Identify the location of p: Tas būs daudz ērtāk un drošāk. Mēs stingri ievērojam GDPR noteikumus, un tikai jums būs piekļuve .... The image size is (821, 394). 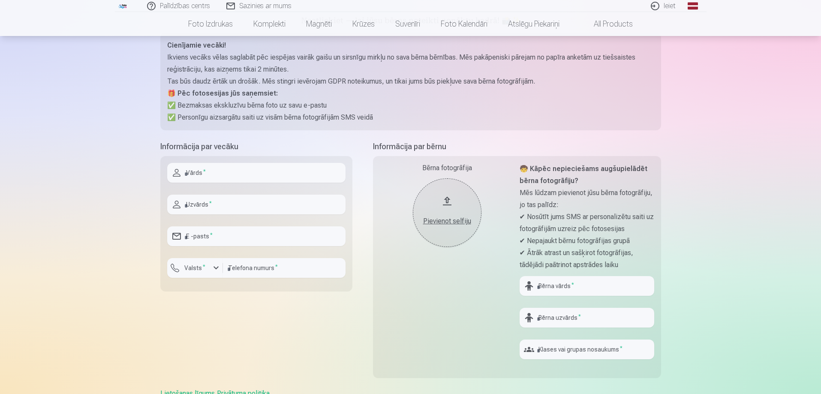
(411, 81).